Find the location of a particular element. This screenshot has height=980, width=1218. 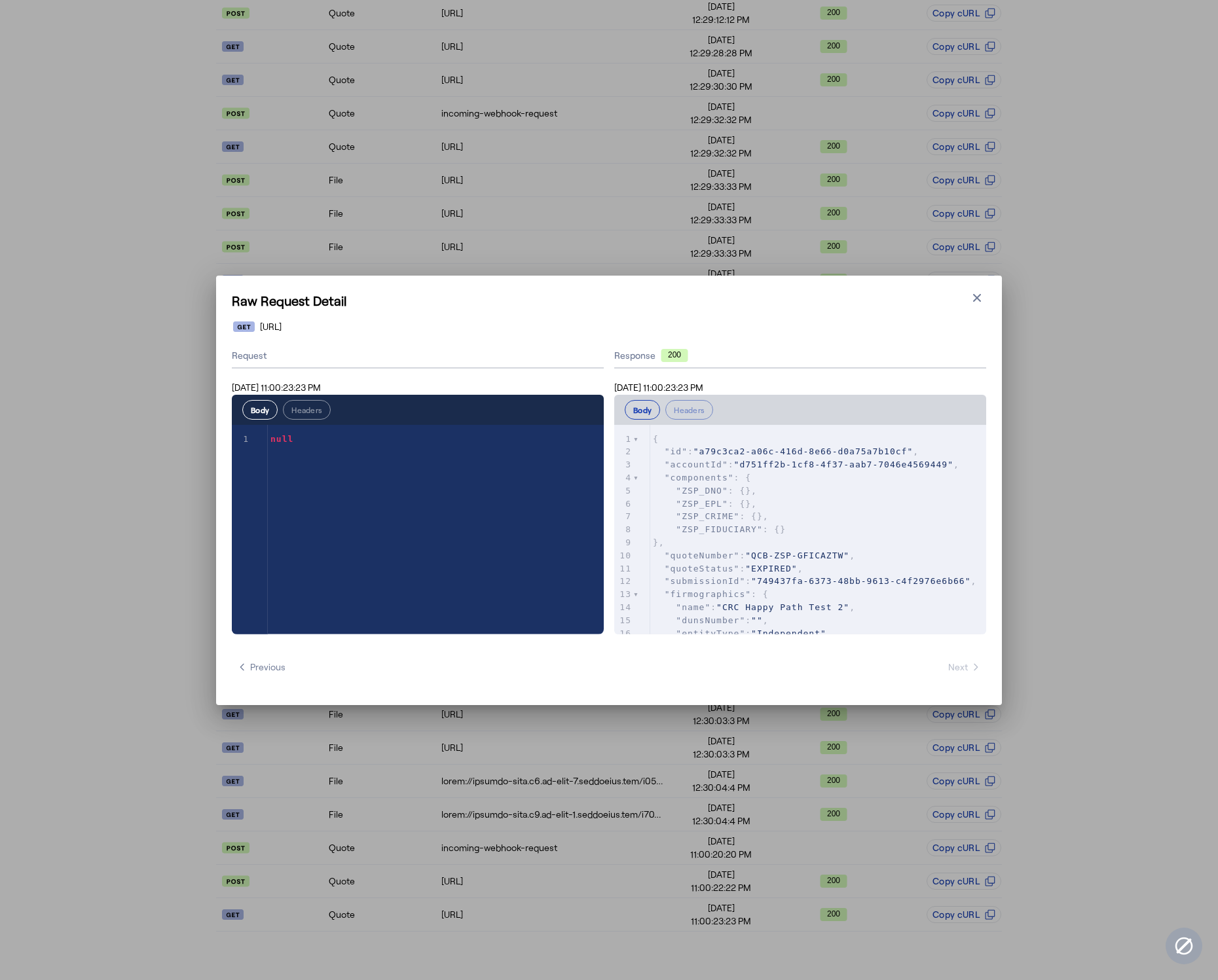

div: 4 is located at coordinates (623, 478).